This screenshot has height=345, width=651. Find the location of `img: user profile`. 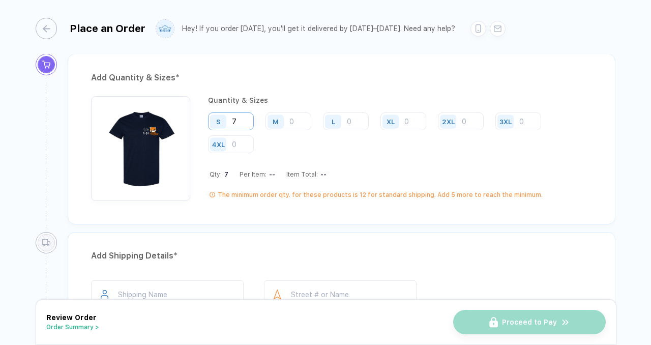

img: user profile is located at coordinates (165, 28).